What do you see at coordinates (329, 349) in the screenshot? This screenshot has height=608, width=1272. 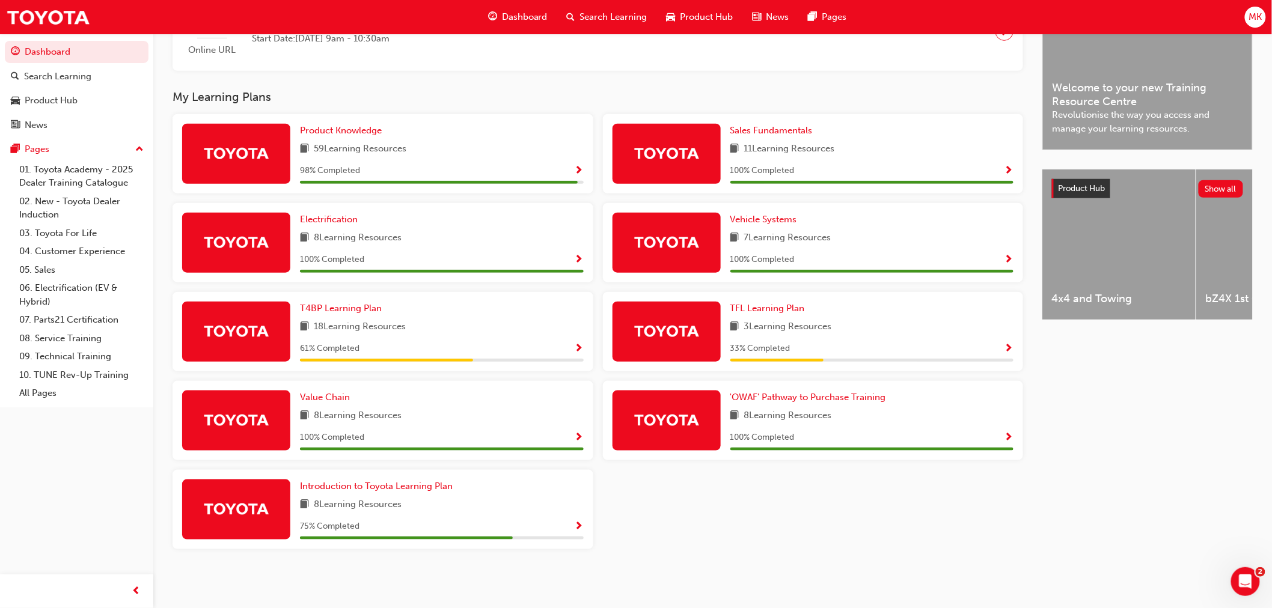 I see `span: 61 % Completed` at bounding box center [329, 349].